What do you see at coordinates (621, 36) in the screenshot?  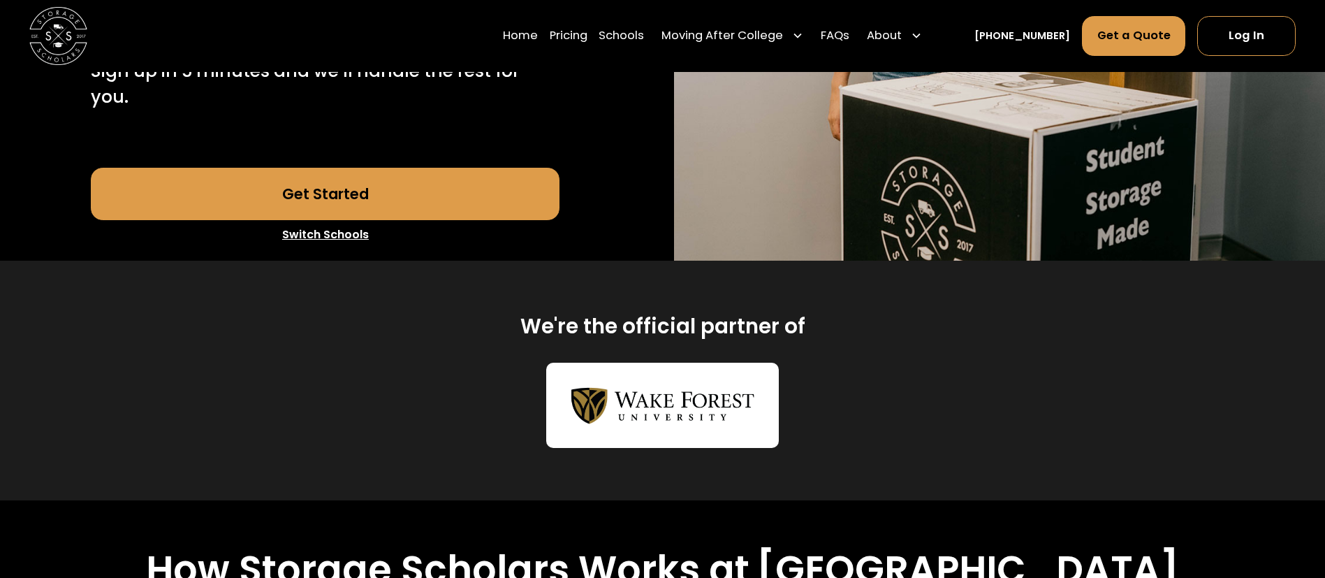 I see `a: Schools` at bounding box center [621, 36].